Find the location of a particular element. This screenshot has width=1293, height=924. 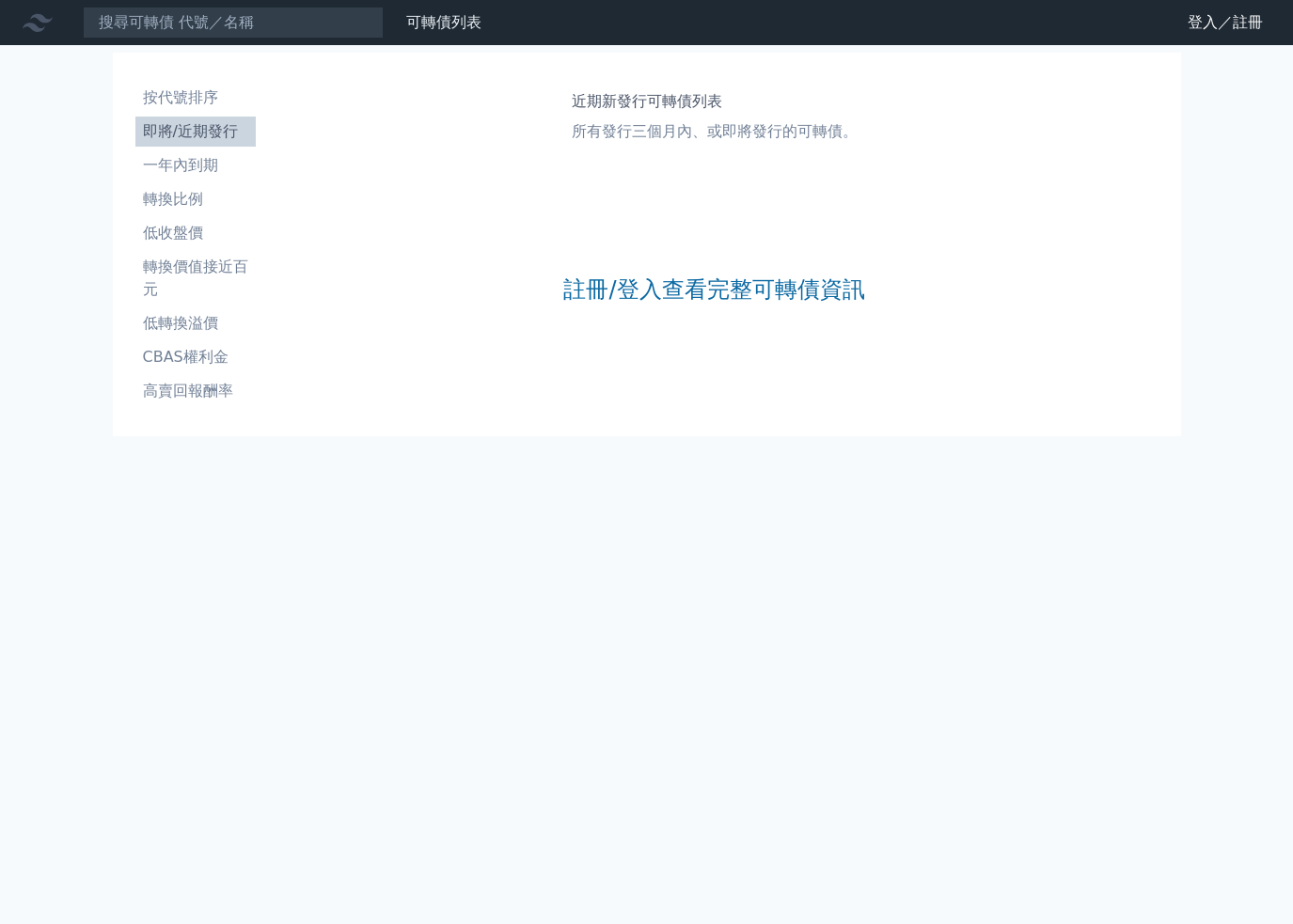

a: 轉換比例 is located at coordinates (195, 199).